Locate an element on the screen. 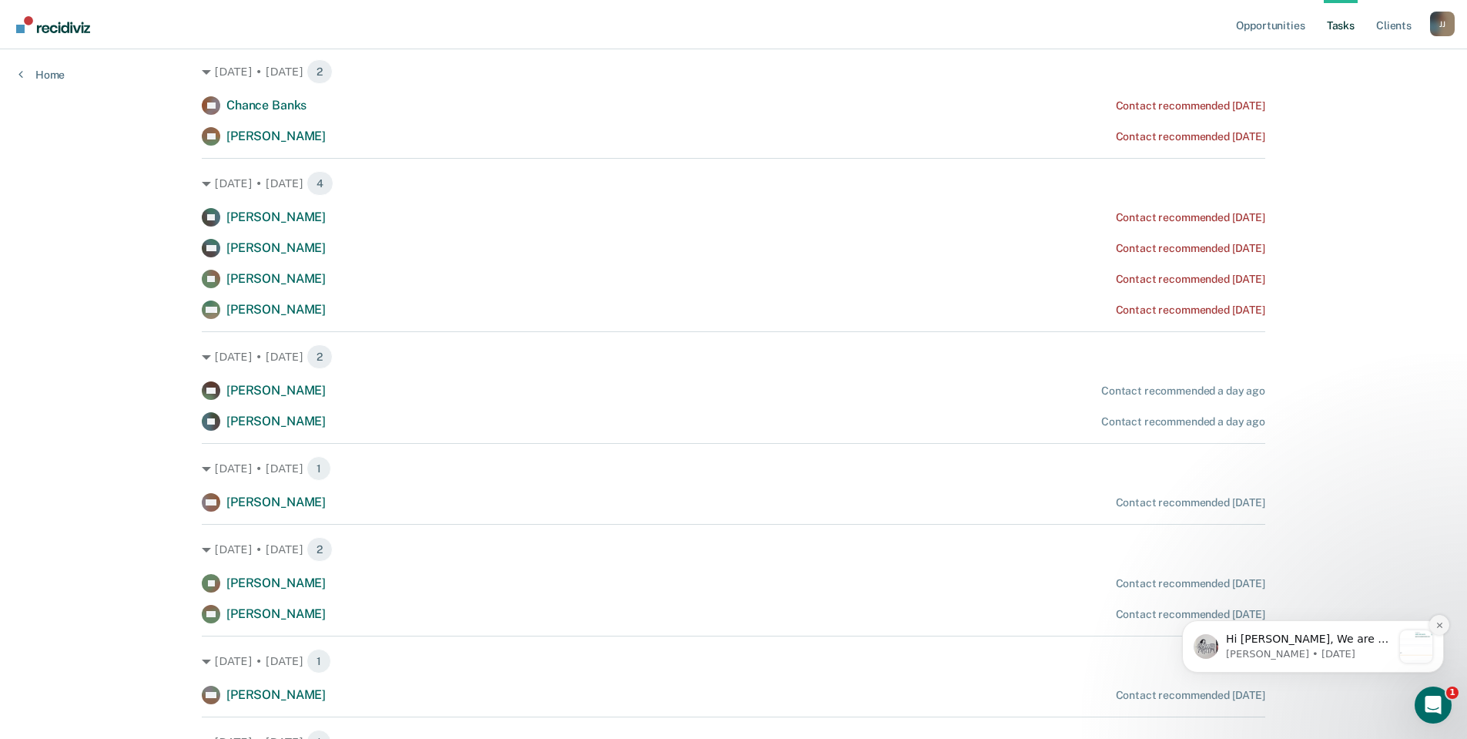  div: J J is located at coordinates (1443, 24).